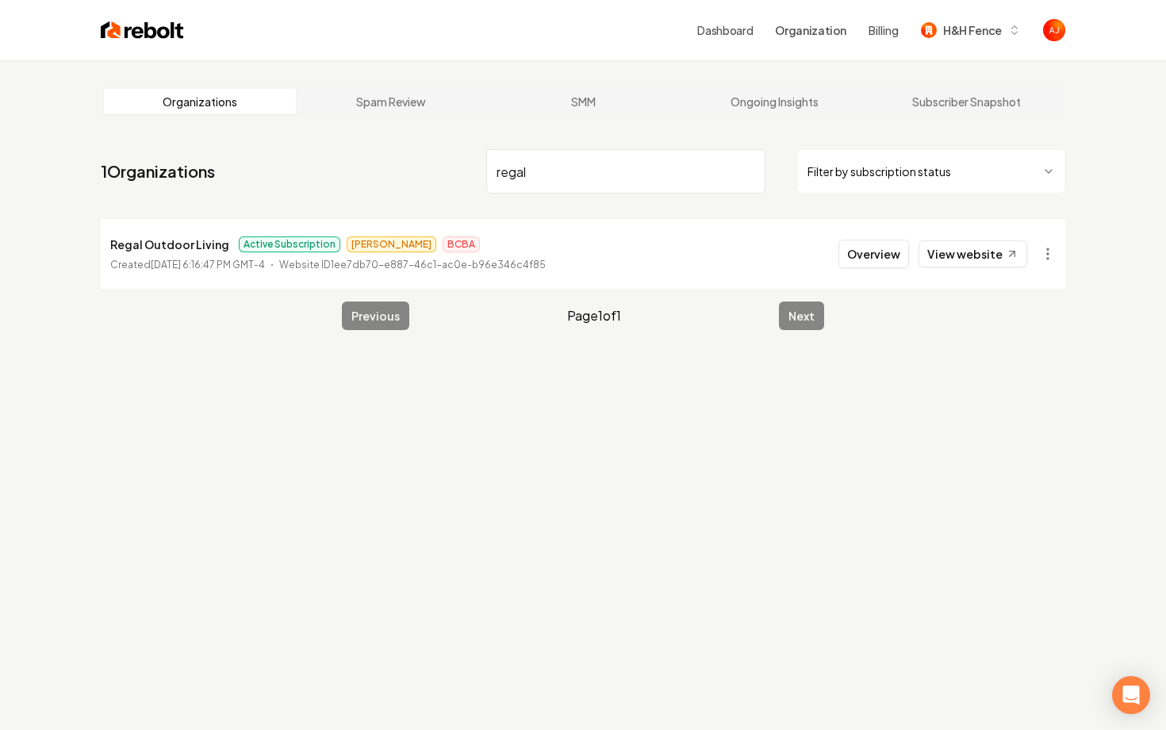 The image size is (1166, 730). Describe the element at coordinates (626, 171) in the screenshot. I see `input: Search by name or ID` at that location.